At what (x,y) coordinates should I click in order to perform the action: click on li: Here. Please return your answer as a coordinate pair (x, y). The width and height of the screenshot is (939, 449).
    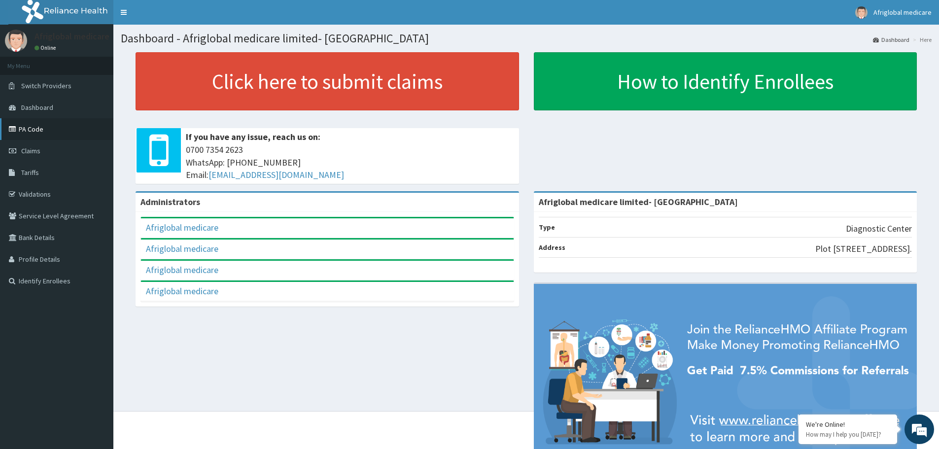
    Looking at the image, I should click on (920, 39).